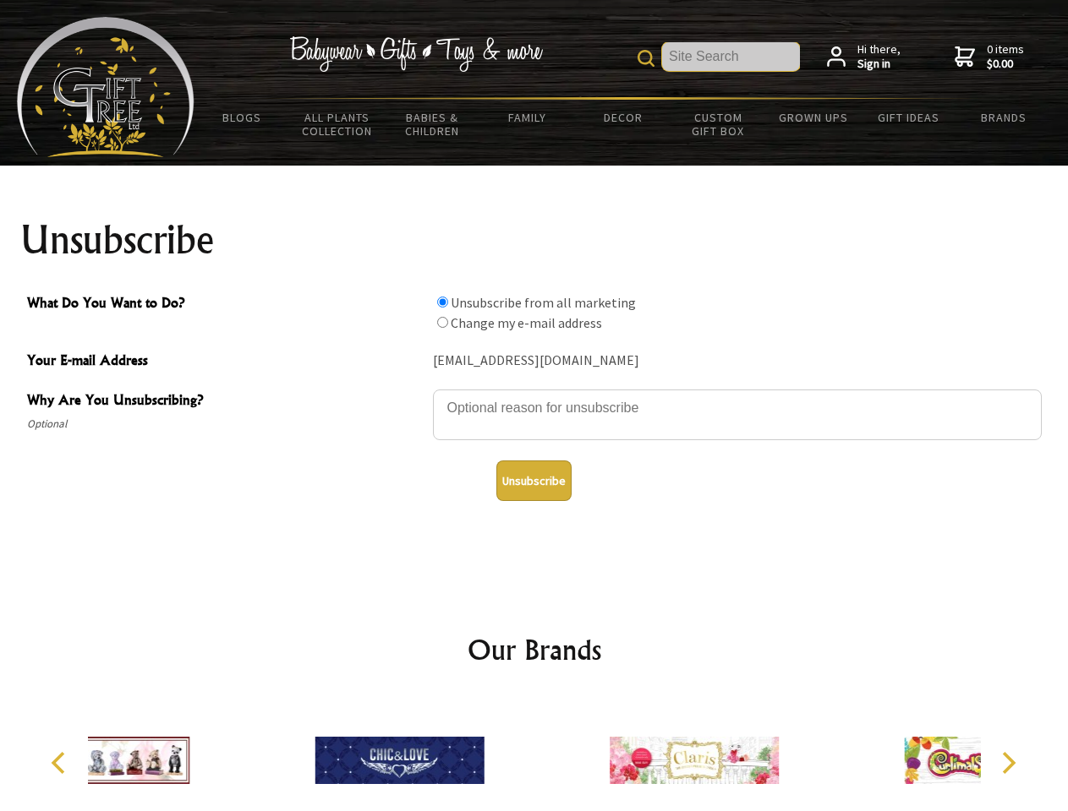  Describe the element at coordinates (730, 57) in the screenshot. I see `input: Site Search` at that location.